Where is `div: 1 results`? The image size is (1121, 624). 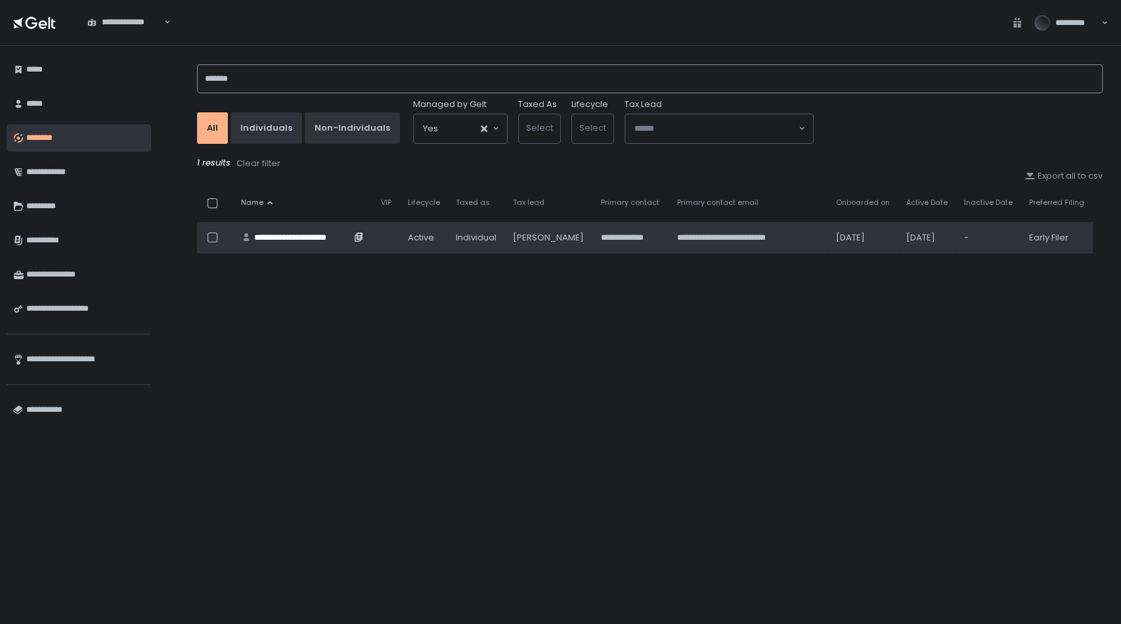 div: 1 results is located at coordinates (649, 163).